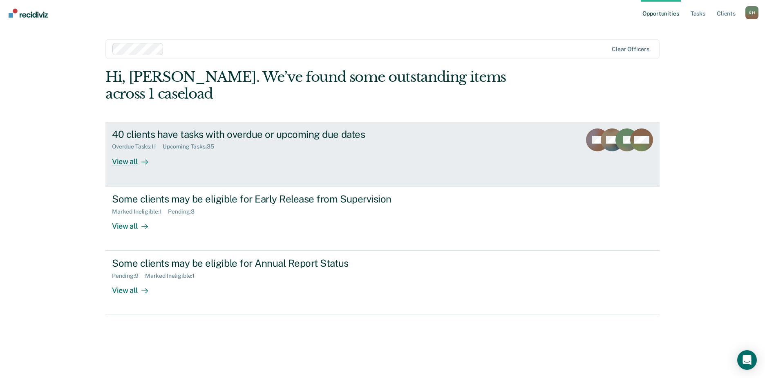 Image resolution: width=765 pixels, height=378 pixels. Describe the element at coordinates (383, 282) in the screenshot. I see `a: Some clients may be eligible for Annual Report StatusPending:9Marked Ineligible:1View all` at that location.